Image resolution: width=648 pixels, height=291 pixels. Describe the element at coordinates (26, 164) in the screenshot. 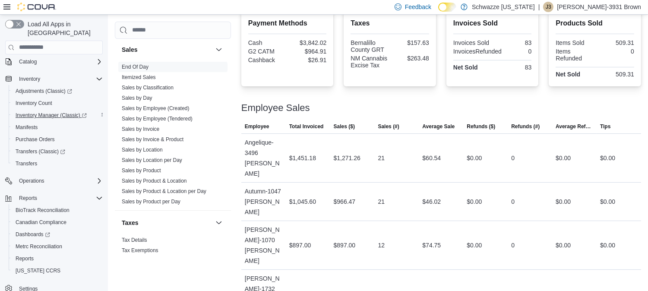

I see `a: Transfers` at that location.